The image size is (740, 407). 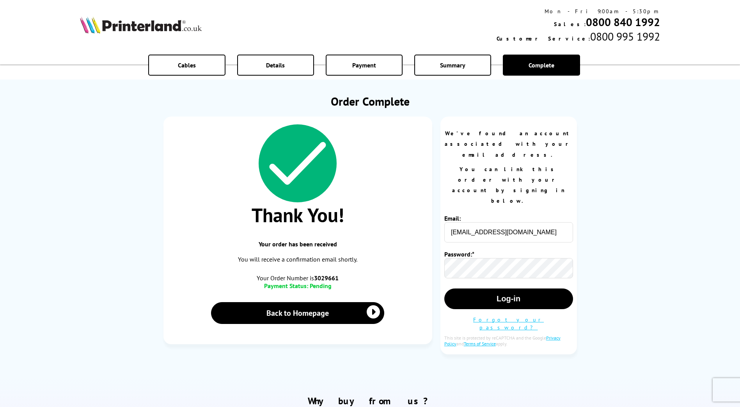 I want to click on button: Log-in, so click(x=509, y=299).